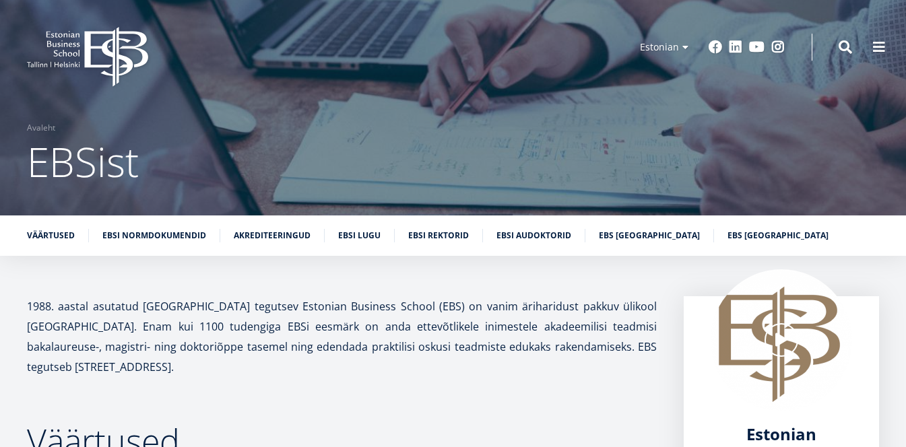 This screenshot has height=447, width=906. What do you see at coordinates (736, 47) in the screenshot?
I see `a: Linkedin` at bounding box center [736, 47].